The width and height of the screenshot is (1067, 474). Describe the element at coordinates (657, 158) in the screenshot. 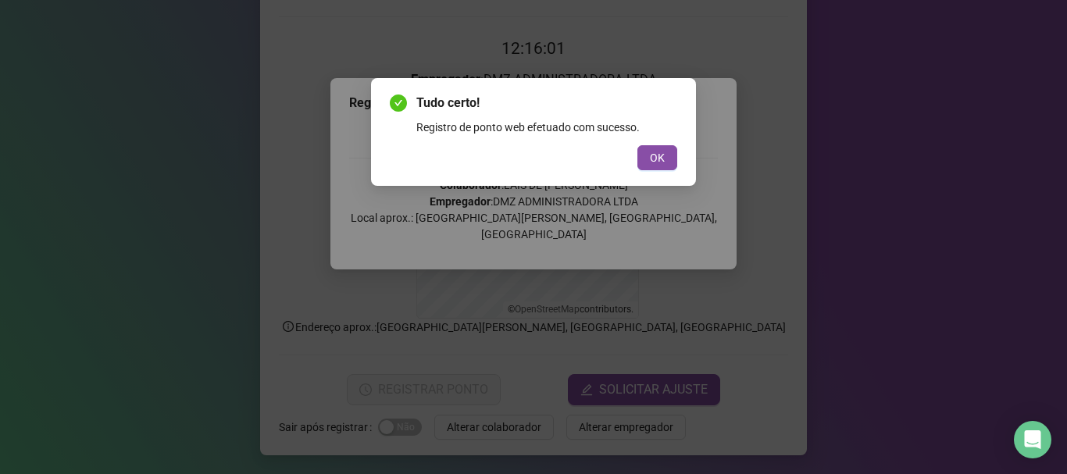

I see `span: OK` at that location.